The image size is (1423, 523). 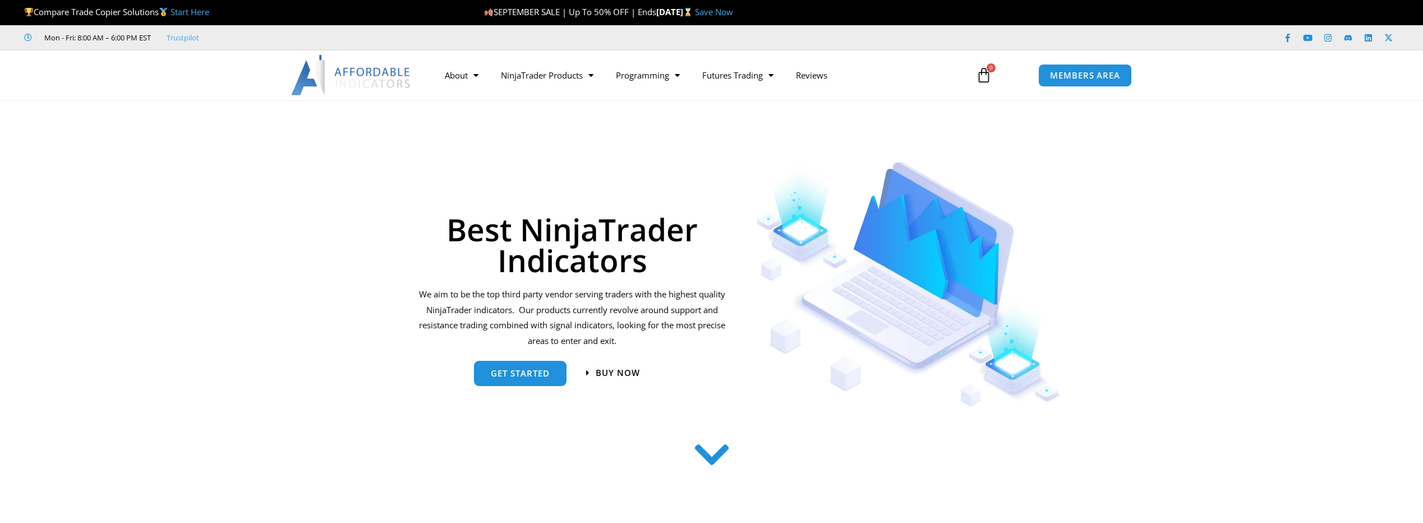 I want to click on h1: Best NinjaTrader Indicators, so click(x=572, y=245).